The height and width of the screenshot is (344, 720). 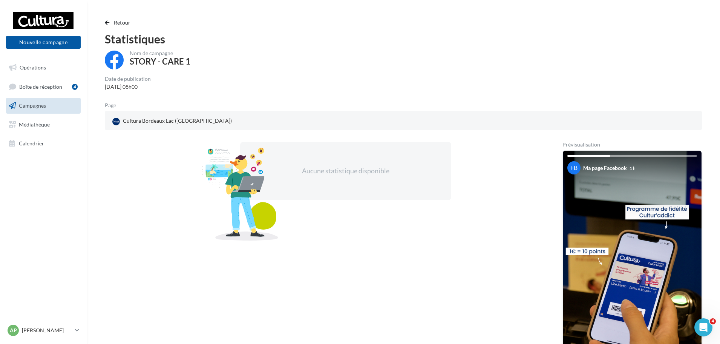 I want to click on div: Ma page Facebook, so click(x=605, y=168).